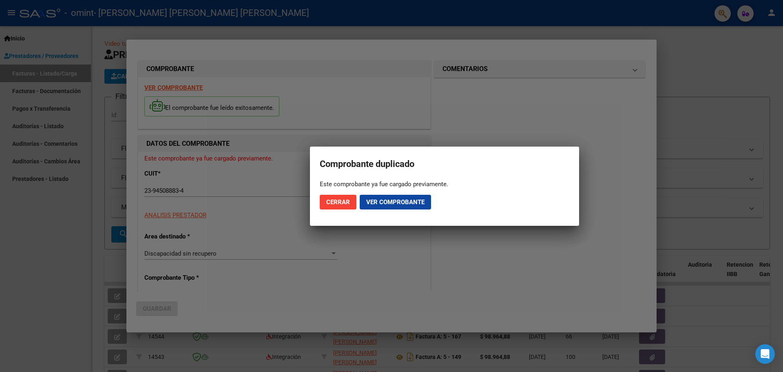  What do you see at coordinates (445, 164) in the screenshot?
I see `h2: Comprobante duplicado` at bounding box center [445, 164].